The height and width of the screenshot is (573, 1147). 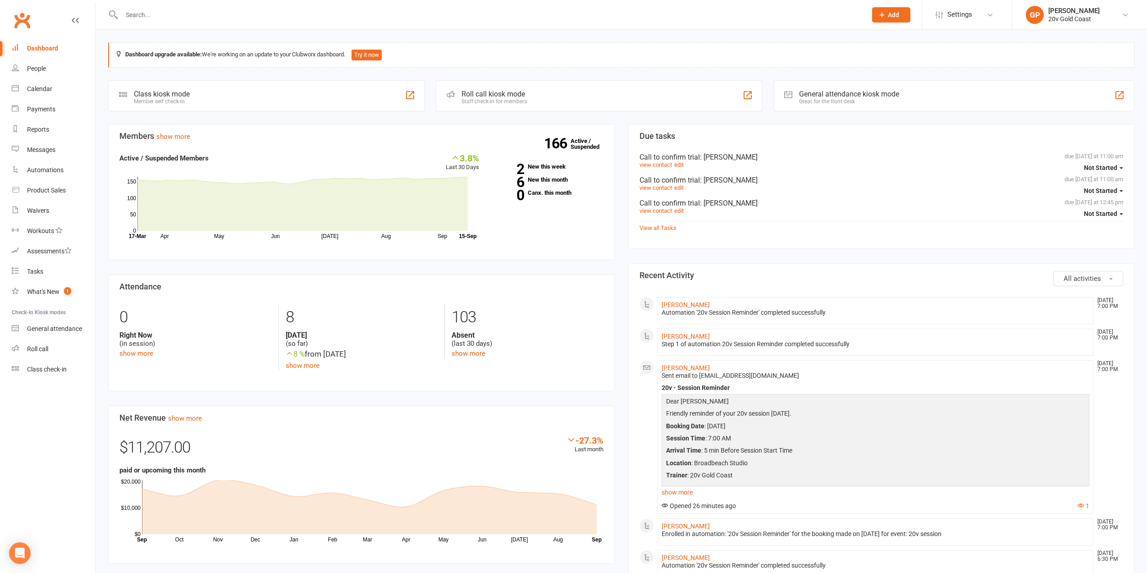 I want to click on a: Reports, so click(x=53, y=129).